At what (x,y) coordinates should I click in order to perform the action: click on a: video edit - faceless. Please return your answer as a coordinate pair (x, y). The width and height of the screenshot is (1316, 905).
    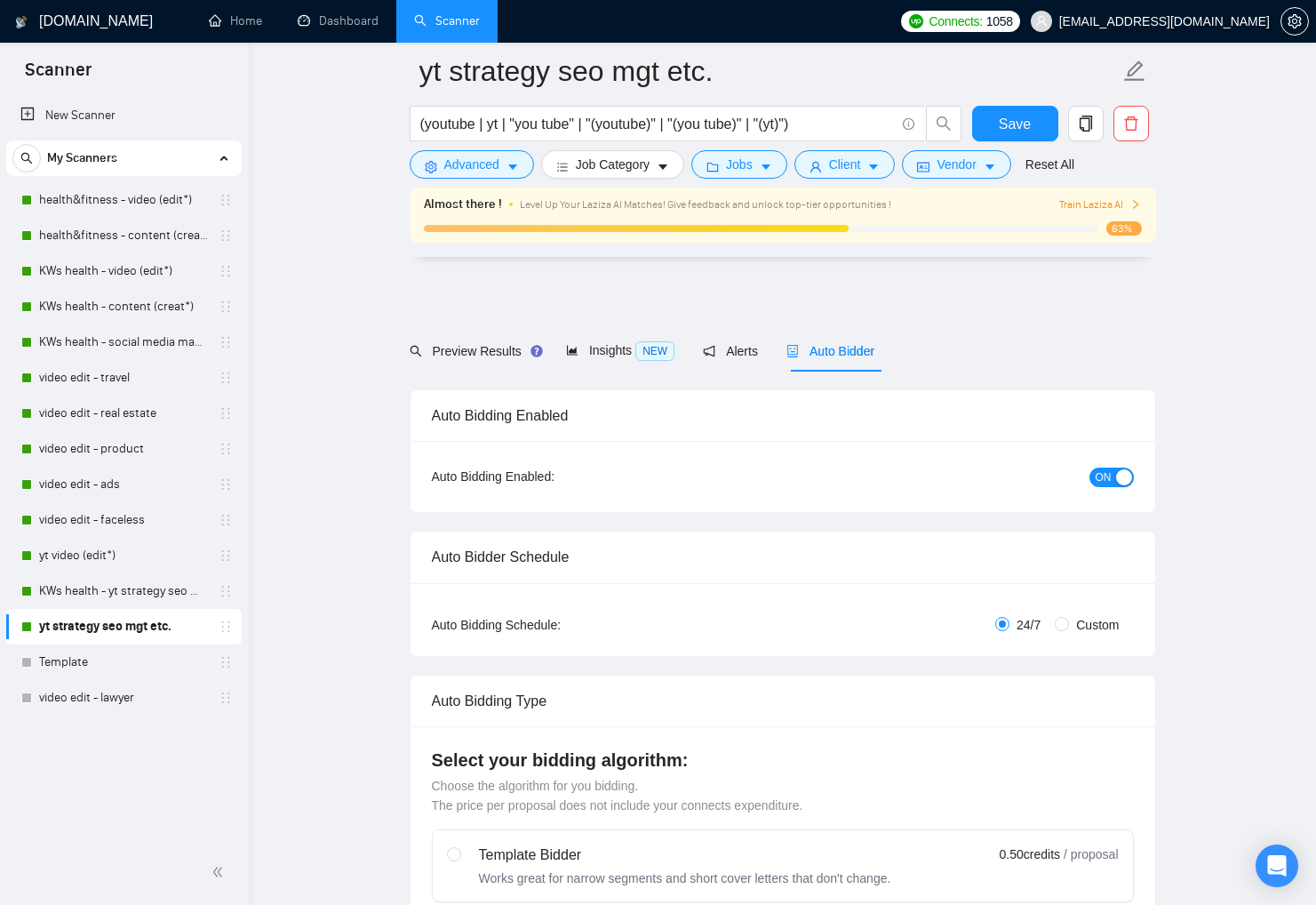
    Looking at the image, I should click on (123, 520).